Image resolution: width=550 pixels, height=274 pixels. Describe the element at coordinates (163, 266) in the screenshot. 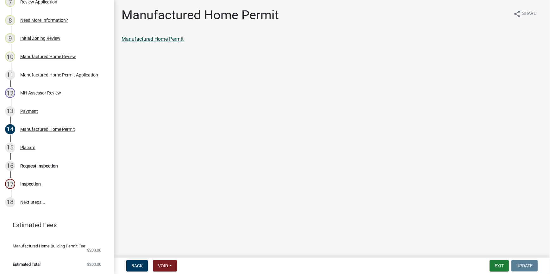

I see `span: Void` at that location.